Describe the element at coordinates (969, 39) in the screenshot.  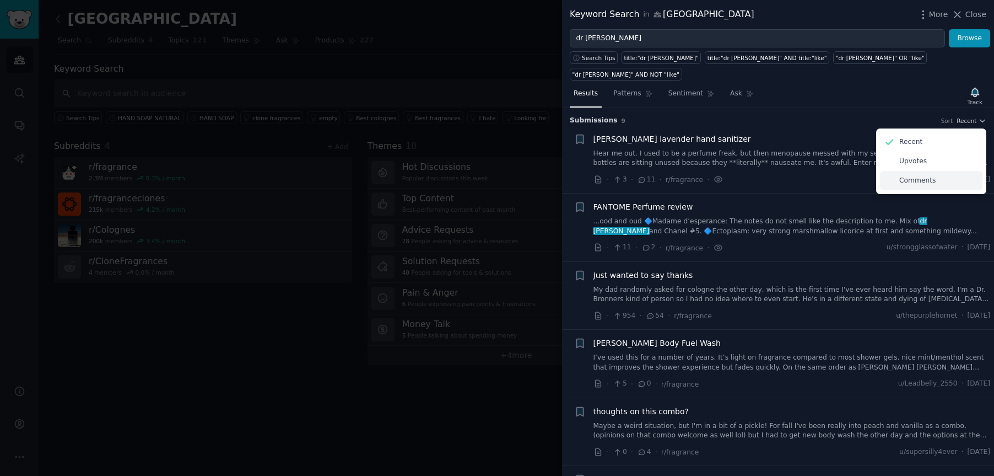
I see `button: Browse` at that location.